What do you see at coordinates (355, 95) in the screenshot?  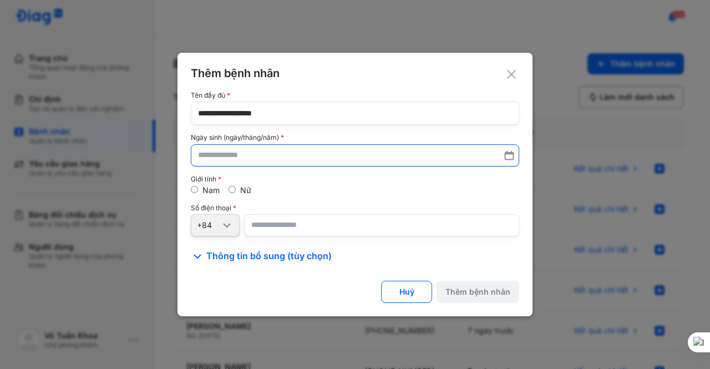 I see `div: Tên đầy đủ` at bounding box center [355, 95].